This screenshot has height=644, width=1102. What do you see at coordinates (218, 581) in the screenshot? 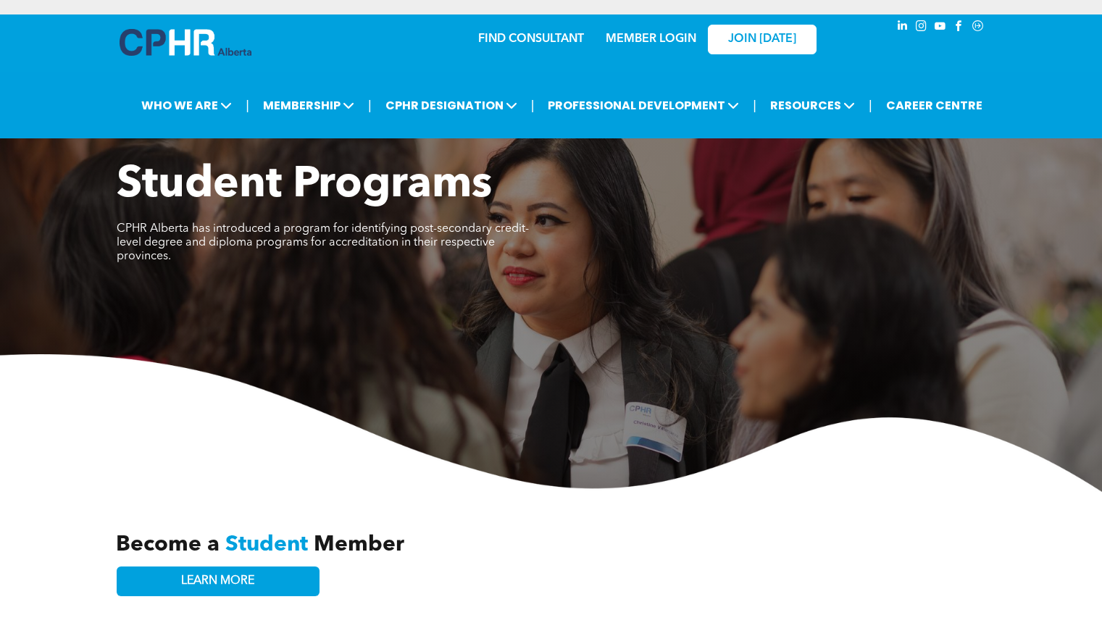
I see `a: LEARN MORE` at bounding box center [218, 581].